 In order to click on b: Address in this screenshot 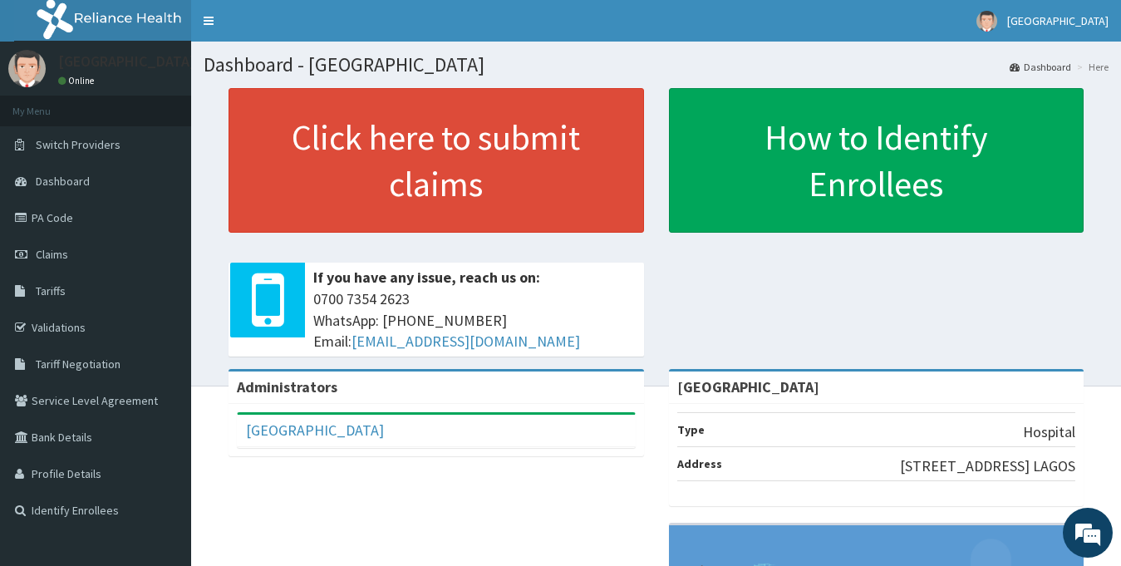, I will do `click(700, 464)`.